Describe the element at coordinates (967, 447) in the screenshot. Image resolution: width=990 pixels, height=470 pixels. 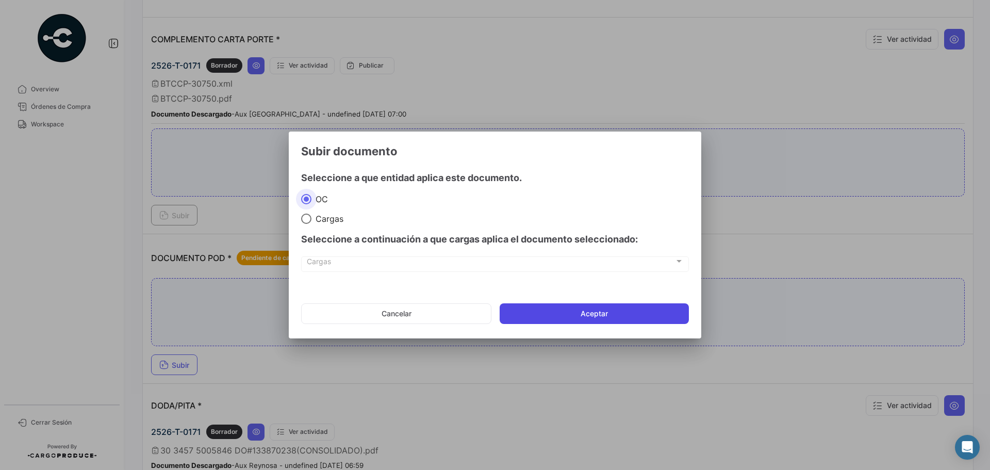
I see `div: Abrir Intercom Messenger` at that location.